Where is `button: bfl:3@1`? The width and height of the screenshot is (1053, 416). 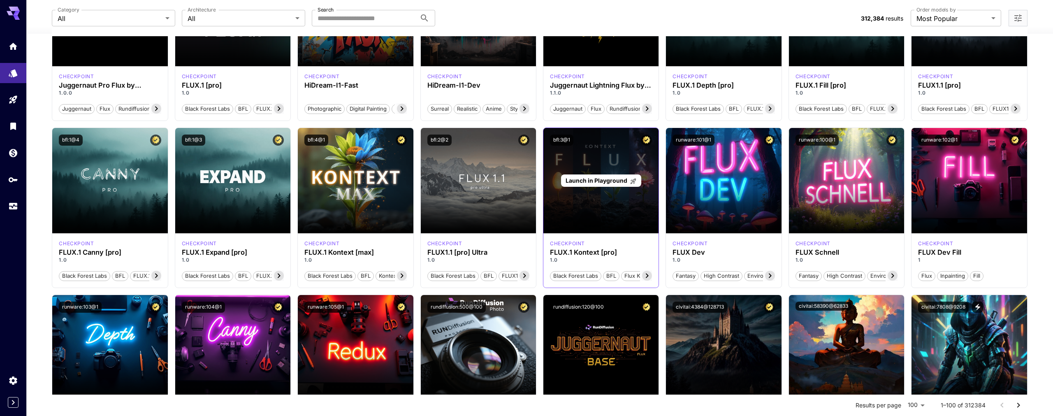
button: bfl:3@1 is located at coordinates (561, 140).